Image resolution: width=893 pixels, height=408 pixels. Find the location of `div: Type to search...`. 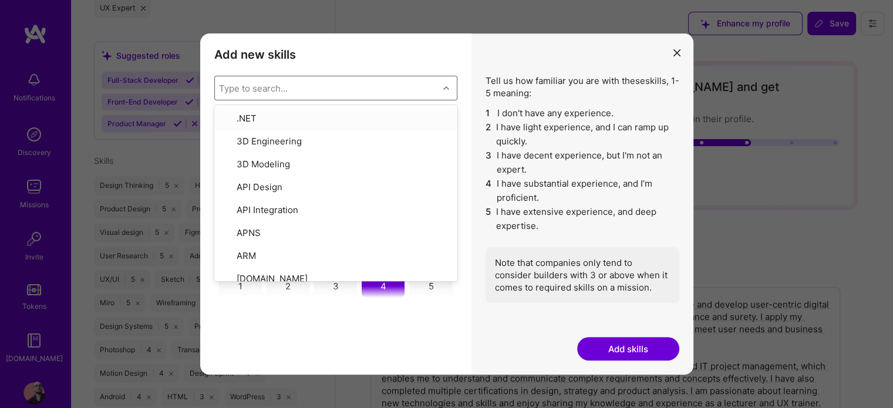

div: Type to search... is located at coordinates (253, 88).